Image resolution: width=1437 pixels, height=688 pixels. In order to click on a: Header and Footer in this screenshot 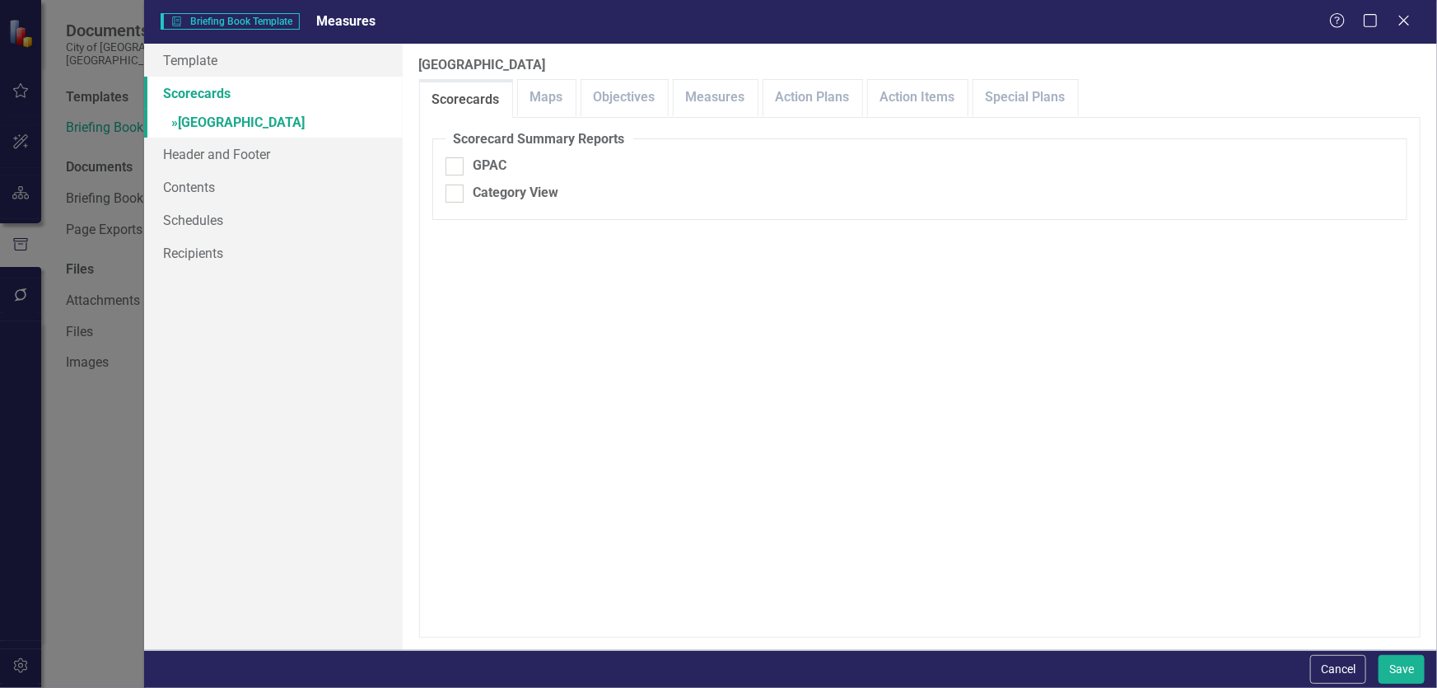, I will do `click(273, 154)`.